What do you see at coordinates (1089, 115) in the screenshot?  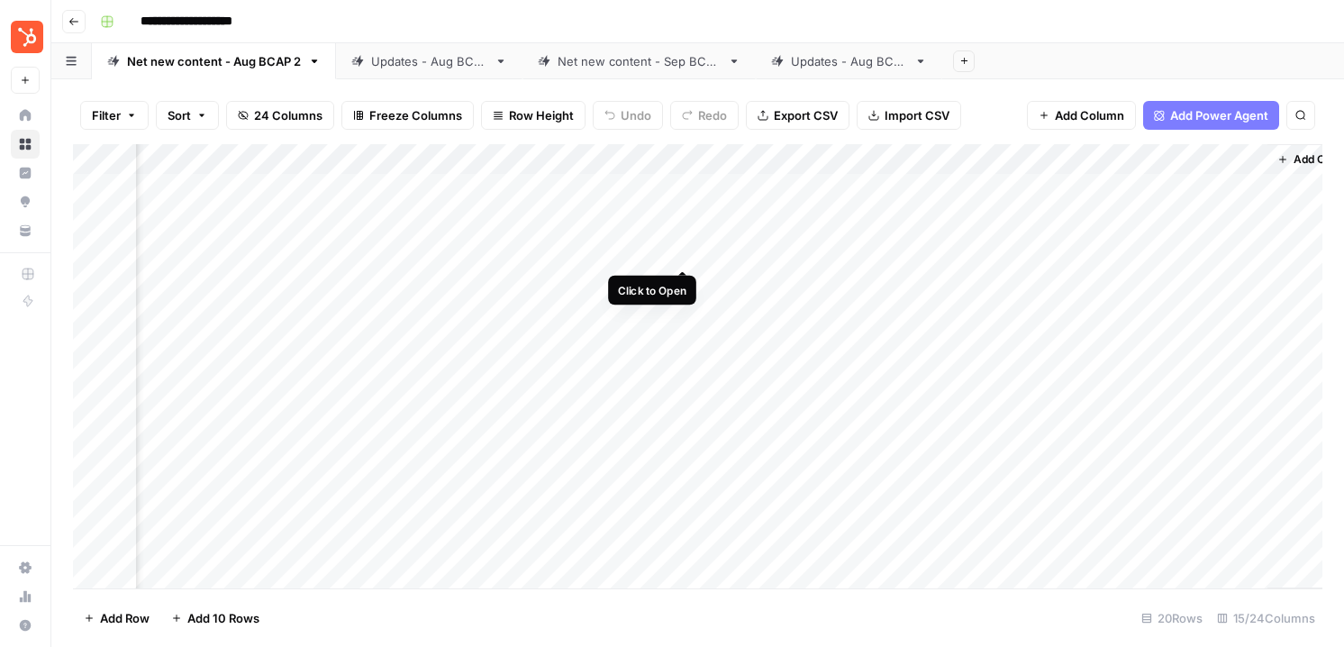 I see `span: Add Column` at bounding box center [1089, 115].